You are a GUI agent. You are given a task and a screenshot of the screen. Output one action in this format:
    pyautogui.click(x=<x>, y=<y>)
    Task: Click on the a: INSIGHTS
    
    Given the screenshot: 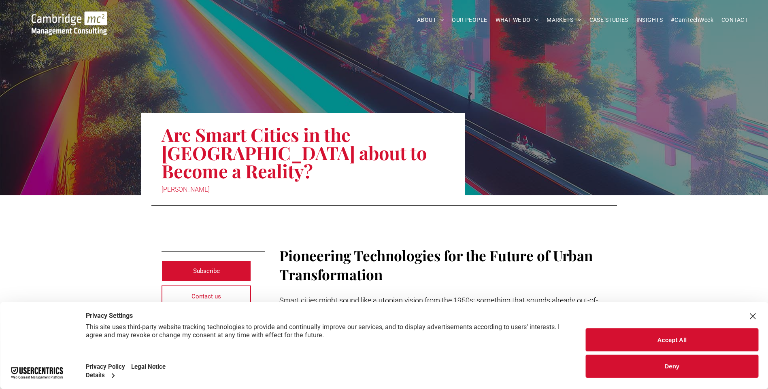 What is the action you would take?
    pyautogui.click(x=649, y=20)
    